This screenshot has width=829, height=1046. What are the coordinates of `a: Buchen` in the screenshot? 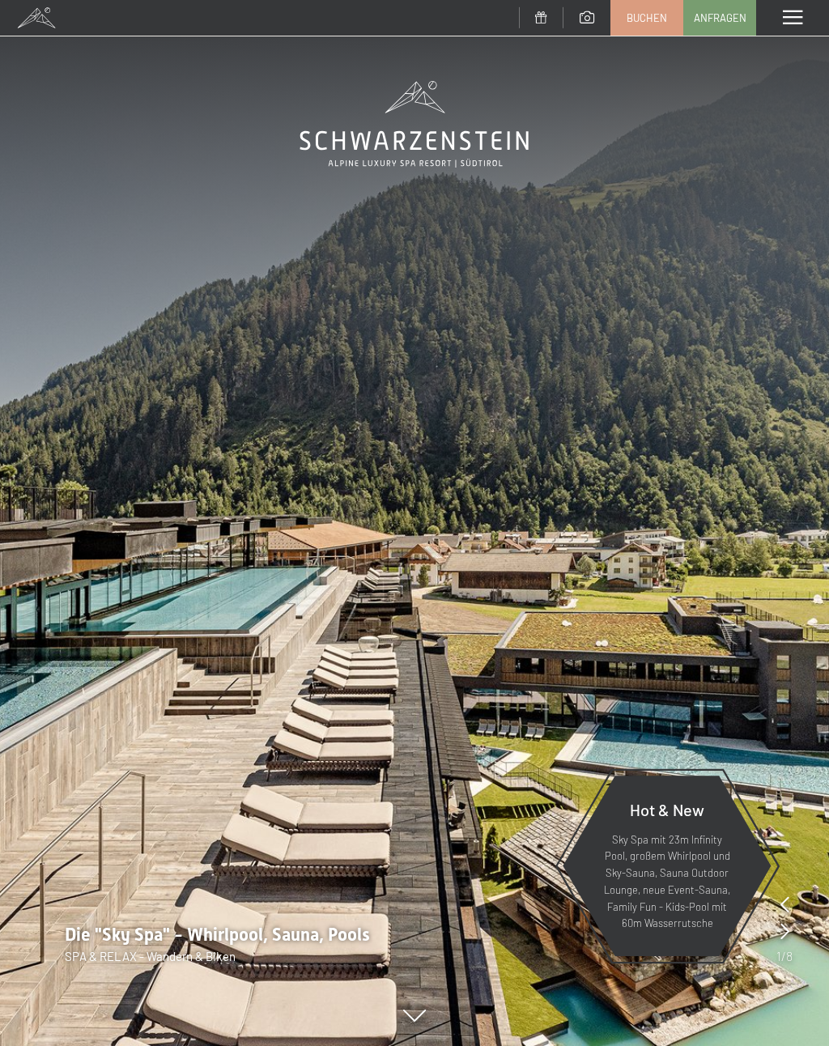 It's located at (647, 18).